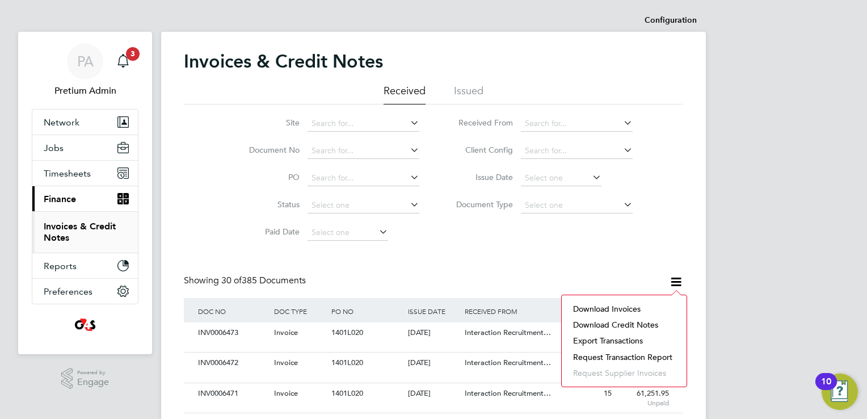  What do you see at coordinates (468, 94) in the screenshot?
I see `li: Issued` at bounding box center [468, 94].